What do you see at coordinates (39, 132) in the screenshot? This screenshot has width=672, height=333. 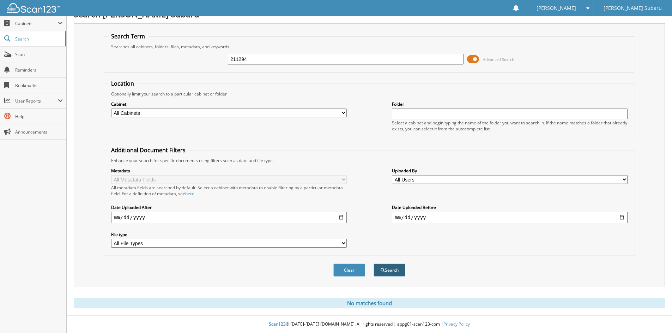 I see `span: Announcements` at bounding box center [39, 132].